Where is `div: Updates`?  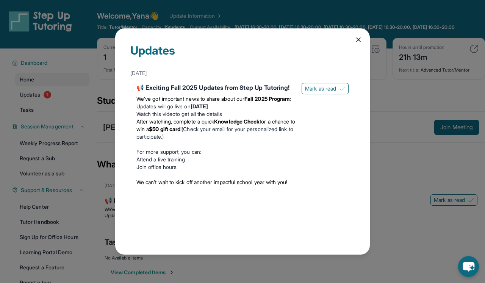
div: Updates is located at coordinates (243, 55).